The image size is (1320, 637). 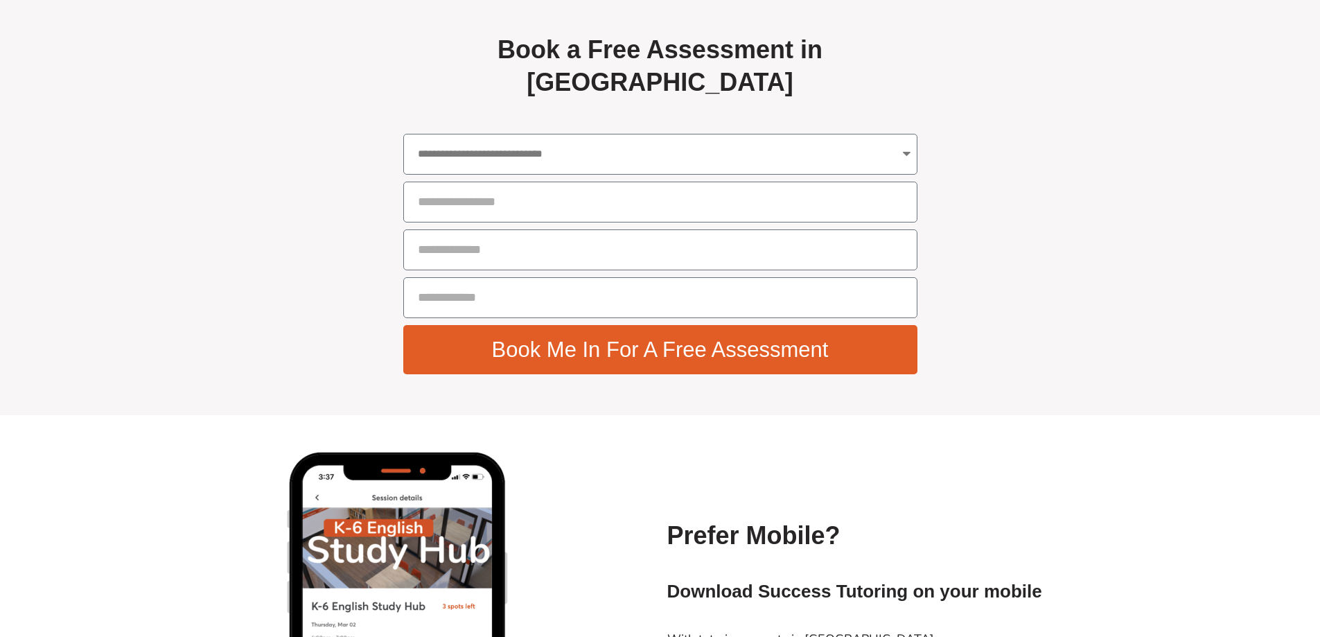 What do you see at coordinates (660, 349) in the screenshot?
I see `button: Book Me In For A Free Assessment` at bounding box center [660, 349].